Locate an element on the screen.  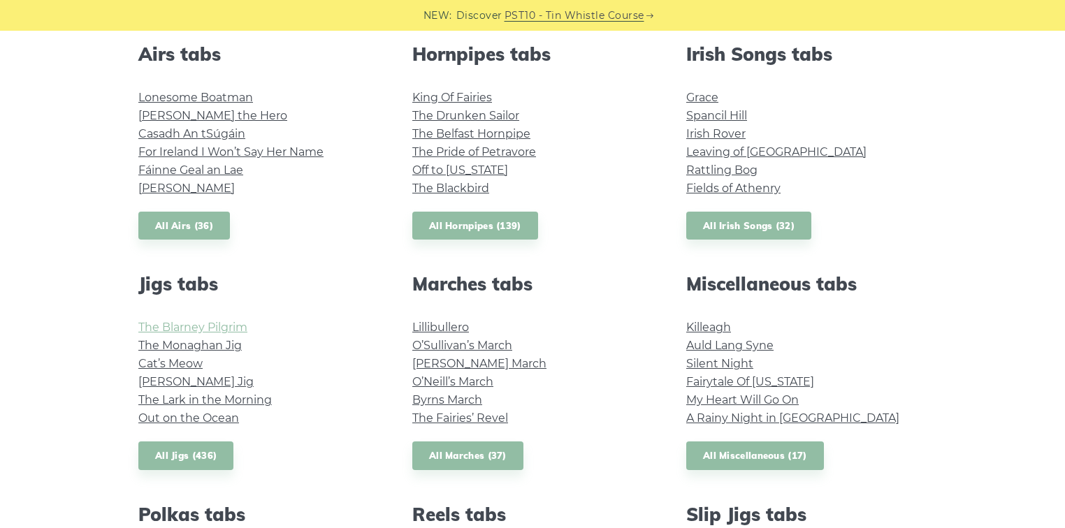
h2: Jigs tabs is located at coordinates (259, 284).